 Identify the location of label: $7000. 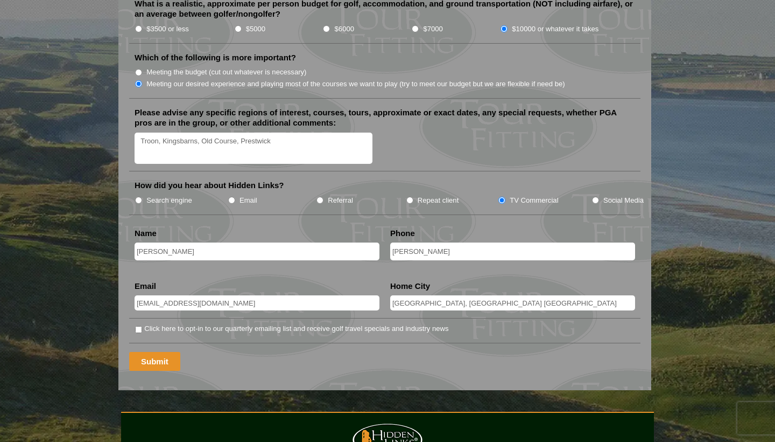
(433, 29).